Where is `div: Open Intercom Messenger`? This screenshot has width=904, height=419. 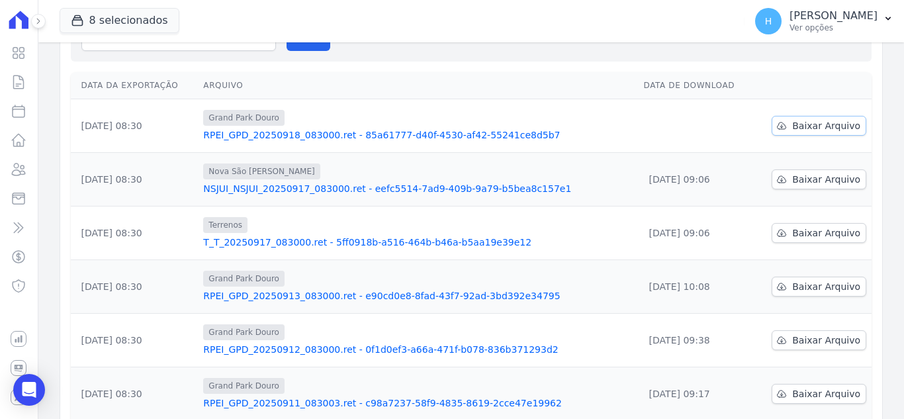
div: Open Intercom Messenger is located at coordinates (29, 390).